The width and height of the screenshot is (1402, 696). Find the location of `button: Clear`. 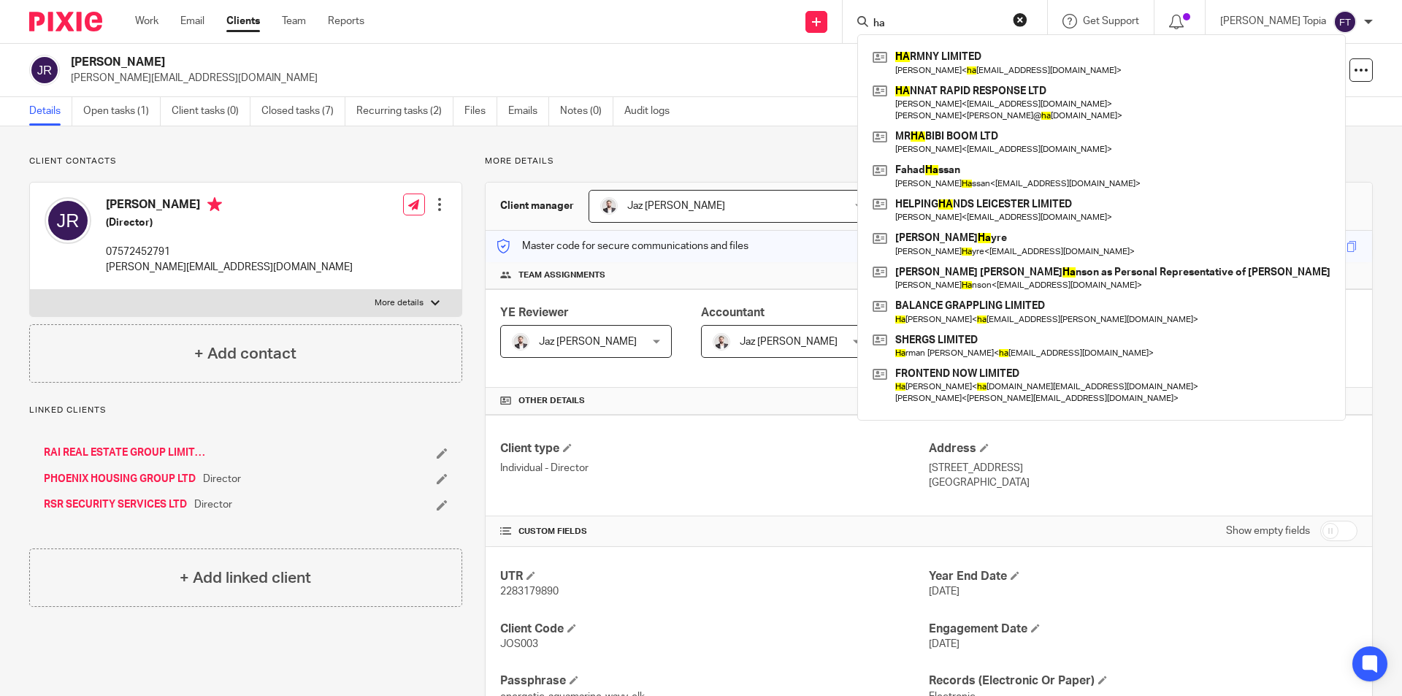

button: Clear is located at coordinates (1020, 20).